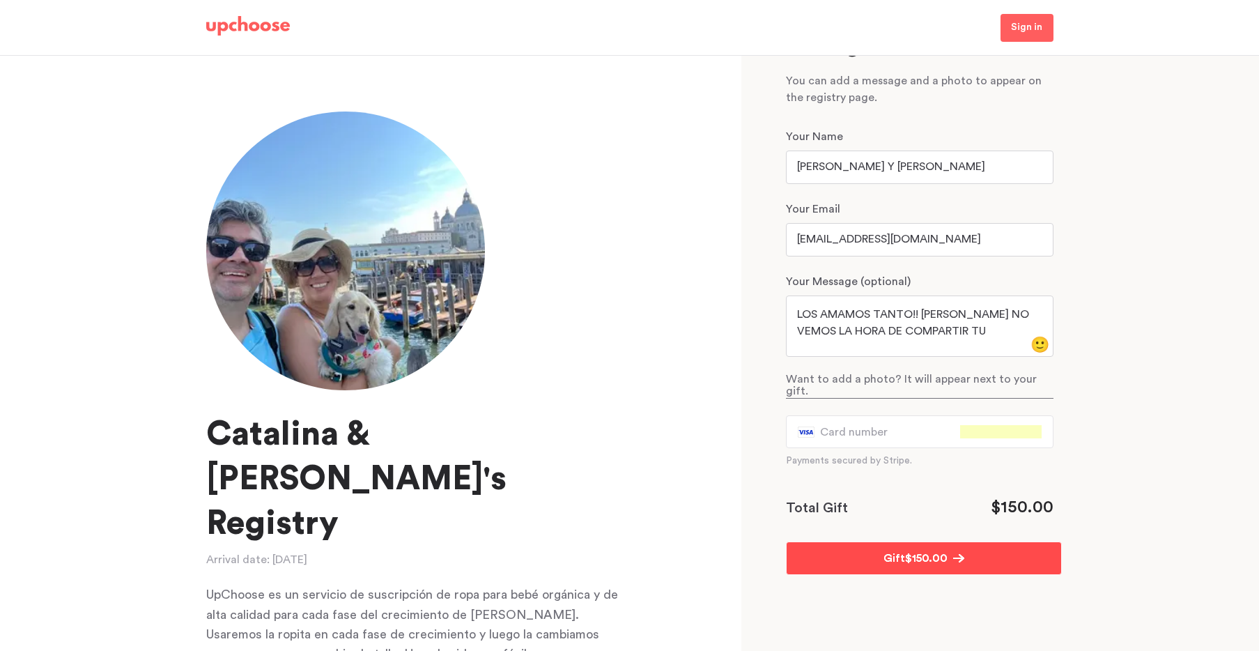 Image resolution: width=1259 pixels, height=651 pixels. What do you see at coordinates (248, 29) in the screenshot?
I see `a: UpChoose` at bounding box center [248, 29].